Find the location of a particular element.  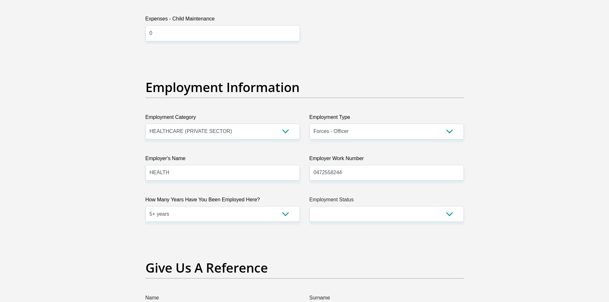

input: Employer Work Number is located at coordinates (386, 173).